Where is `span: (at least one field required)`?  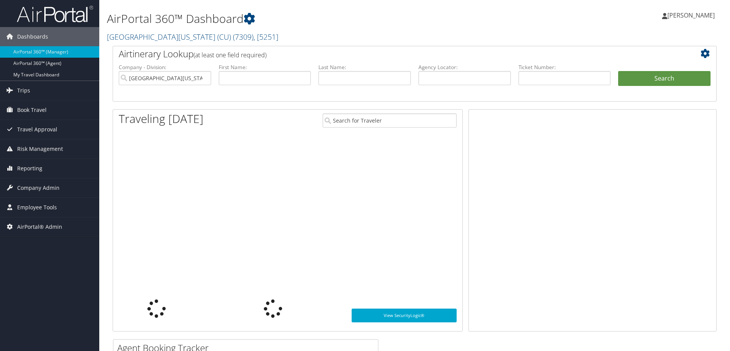
span: (at least one field required) is located at coordinates (230, 55).